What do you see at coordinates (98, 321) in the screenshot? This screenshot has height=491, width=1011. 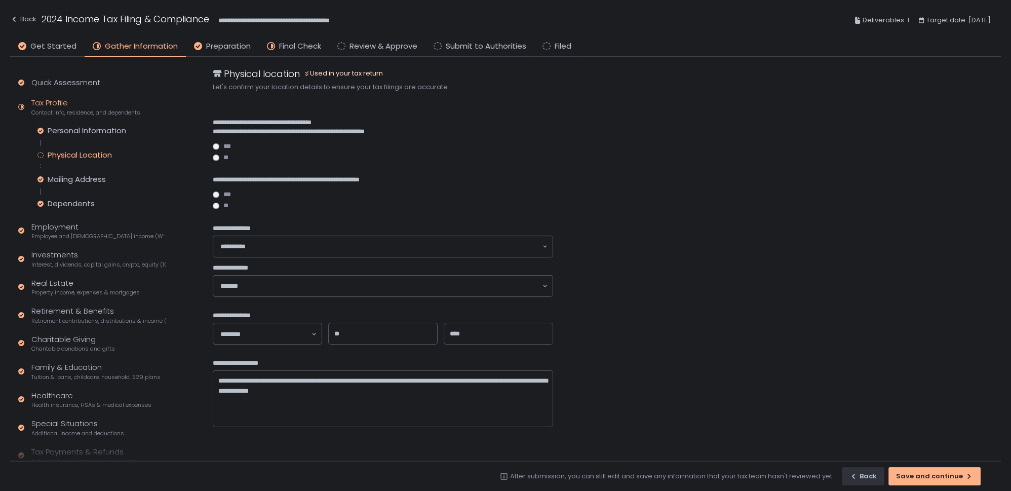 I see `span: Retirement contributions, distributions & income (1099-R, 5498)` at bounding box center [98, 321].